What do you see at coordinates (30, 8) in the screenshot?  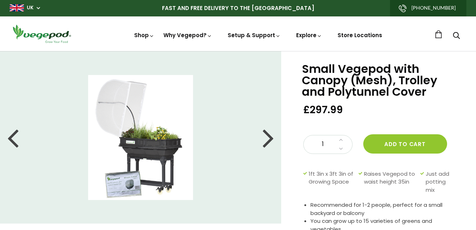 I see `a: UK` at bounding box center [30, 8].